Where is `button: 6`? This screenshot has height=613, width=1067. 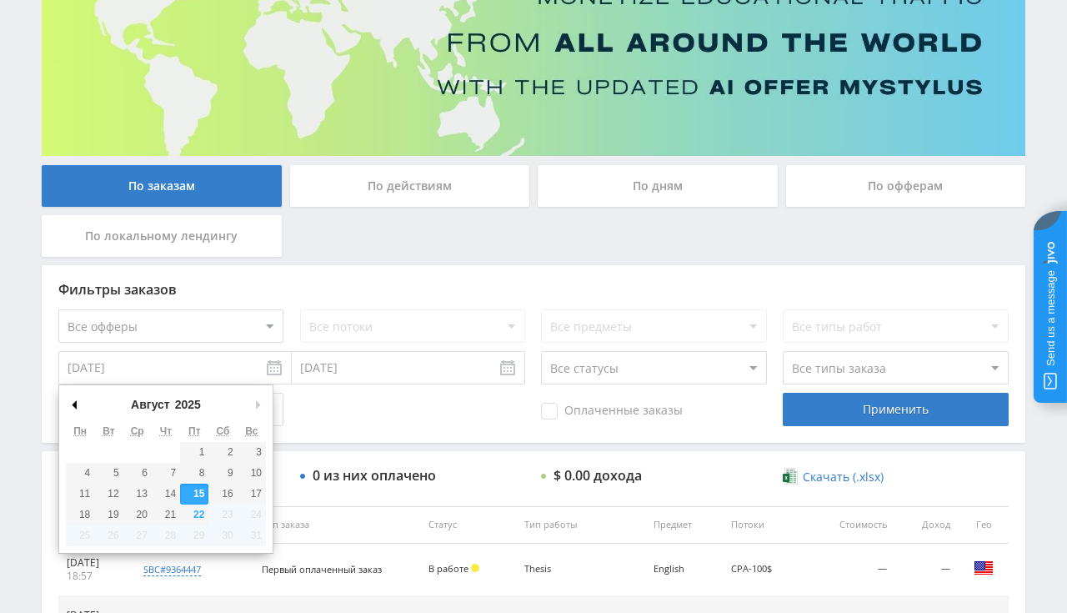 button: 6 is located at coordinates (138, 473).